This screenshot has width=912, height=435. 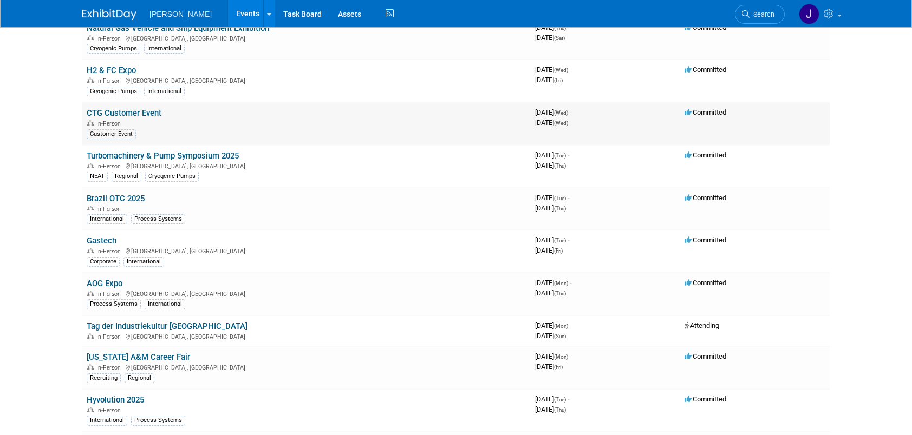 What do you see at coordinates (178, 28) in the screenshot?
I see `a: Natural Gas Vehicle and Ship Equipment Exhibition` at bounding box center [178, 28].